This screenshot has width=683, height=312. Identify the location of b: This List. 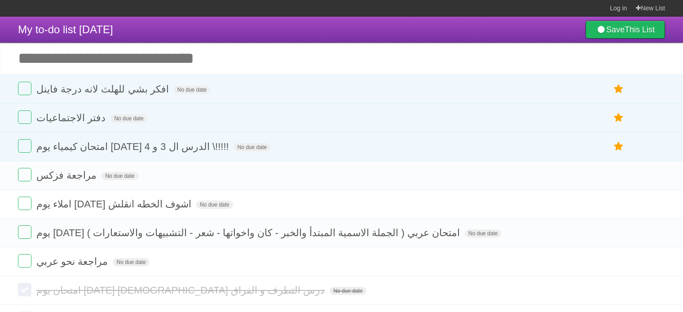
(639, 30).